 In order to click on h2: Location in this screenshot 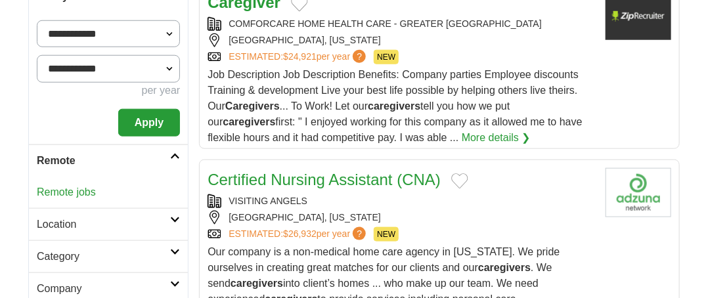, I will do `click(103, 225)`.